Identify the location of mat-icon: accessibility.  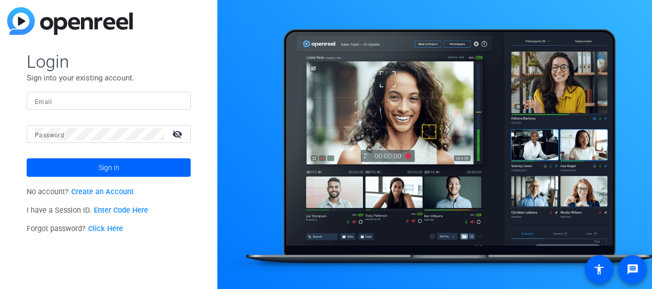
(600, 270).